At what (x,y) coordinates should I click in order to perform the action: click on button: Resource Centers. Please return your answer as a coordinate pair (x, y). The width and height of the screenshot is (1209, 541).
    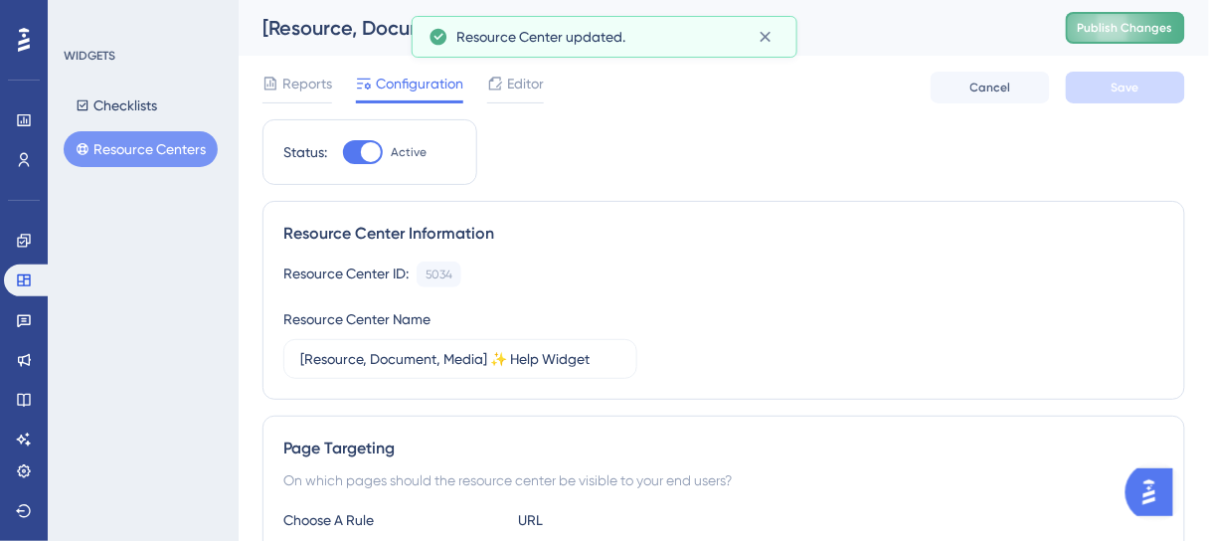
    Looking at the image, I should click on (140, 149).